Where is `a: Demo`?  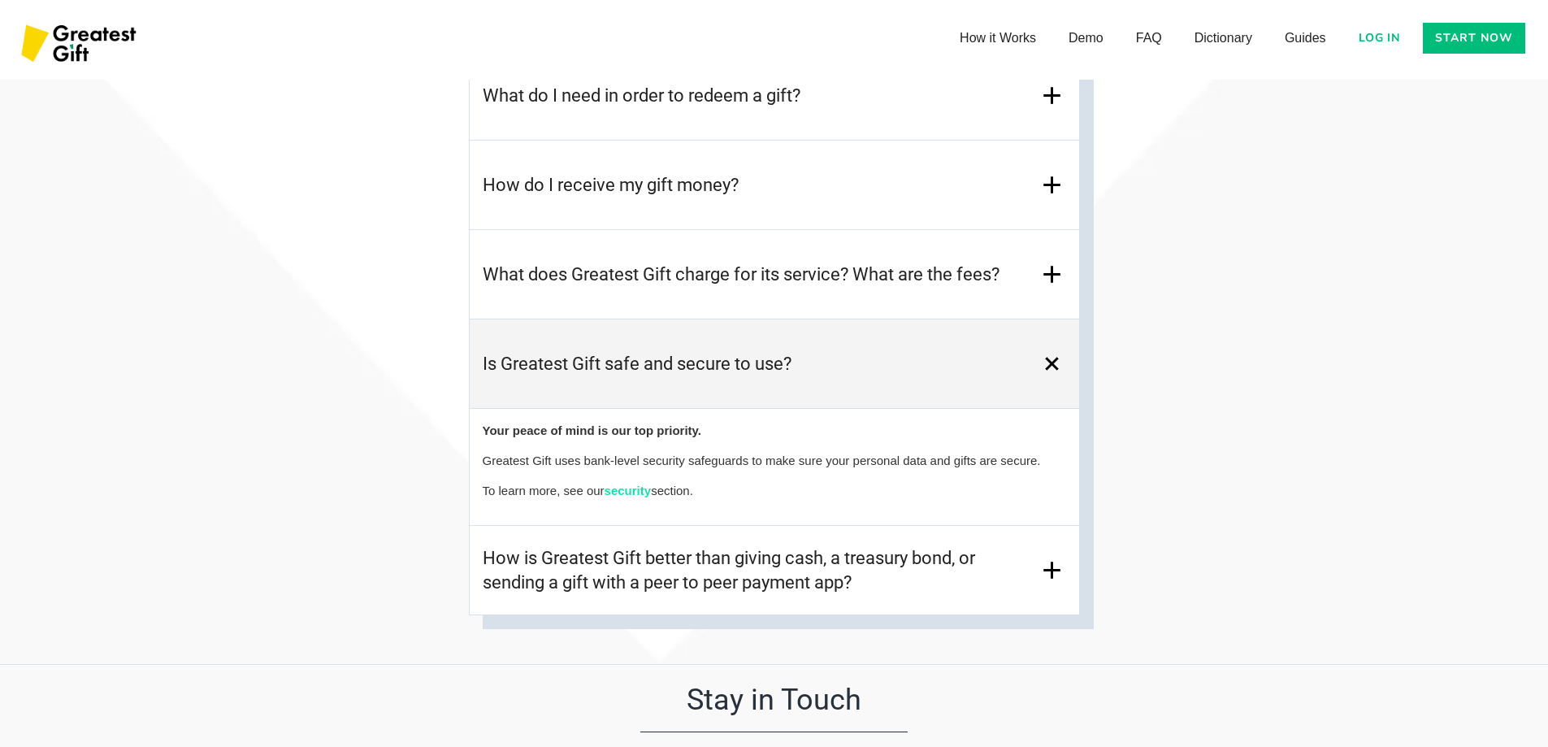 a: Demo is located at coordinates (1086, 38).